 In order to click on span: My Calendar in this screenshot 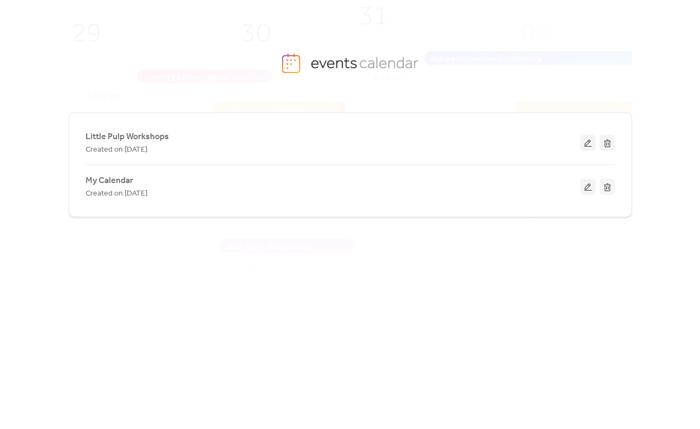, I will do `click(109, 181)`.